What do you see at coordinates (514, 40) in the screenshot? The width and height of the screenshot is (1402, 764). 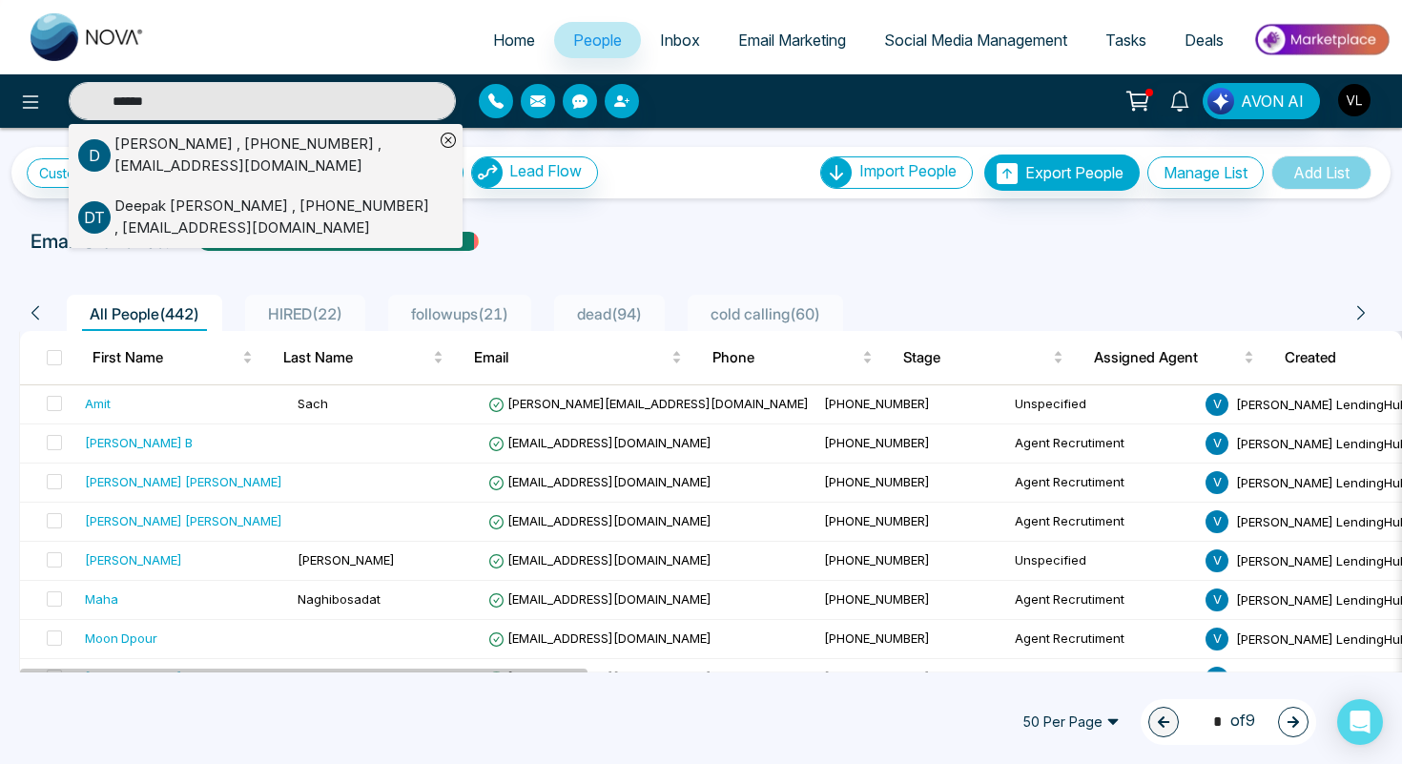 I see `a: Home` at bounding box center [514, 40].